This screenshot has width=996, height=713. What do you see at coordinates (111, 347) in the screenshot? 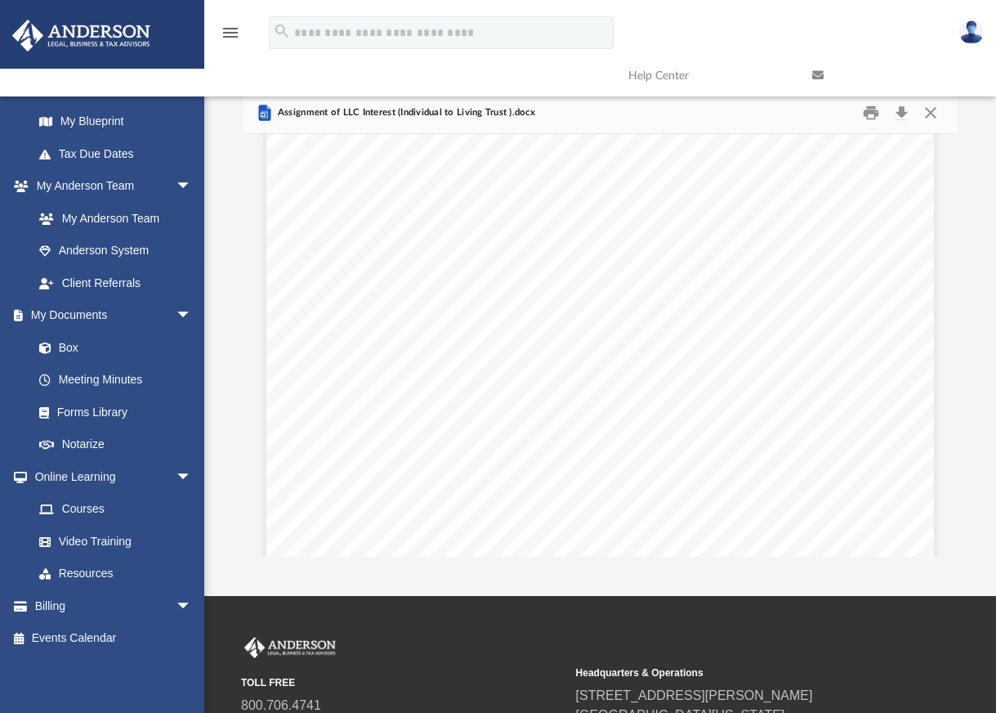
I see `a: Box` at bounding box center [111, 347].